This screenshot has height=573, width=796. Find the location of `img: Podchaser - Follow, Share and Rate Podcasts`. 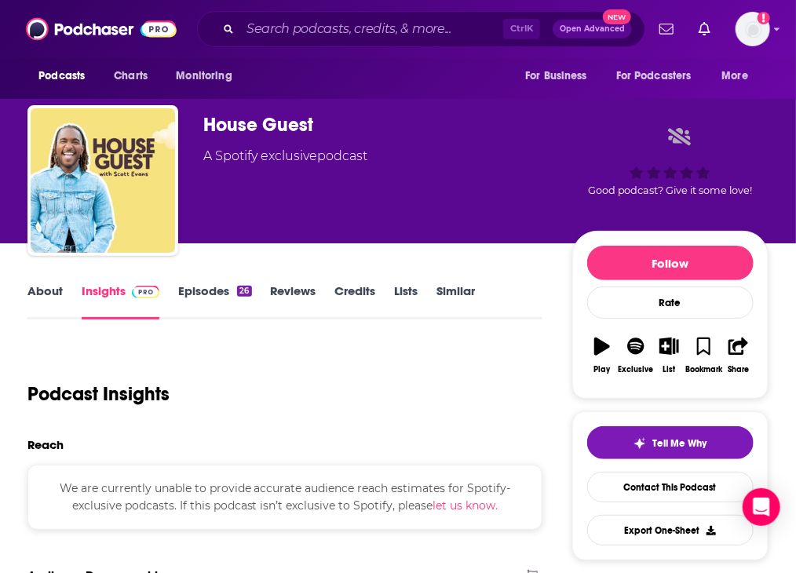

img: Podchaser - Follow, Share and Rate Podcasts is located at coordinates (101, 29).